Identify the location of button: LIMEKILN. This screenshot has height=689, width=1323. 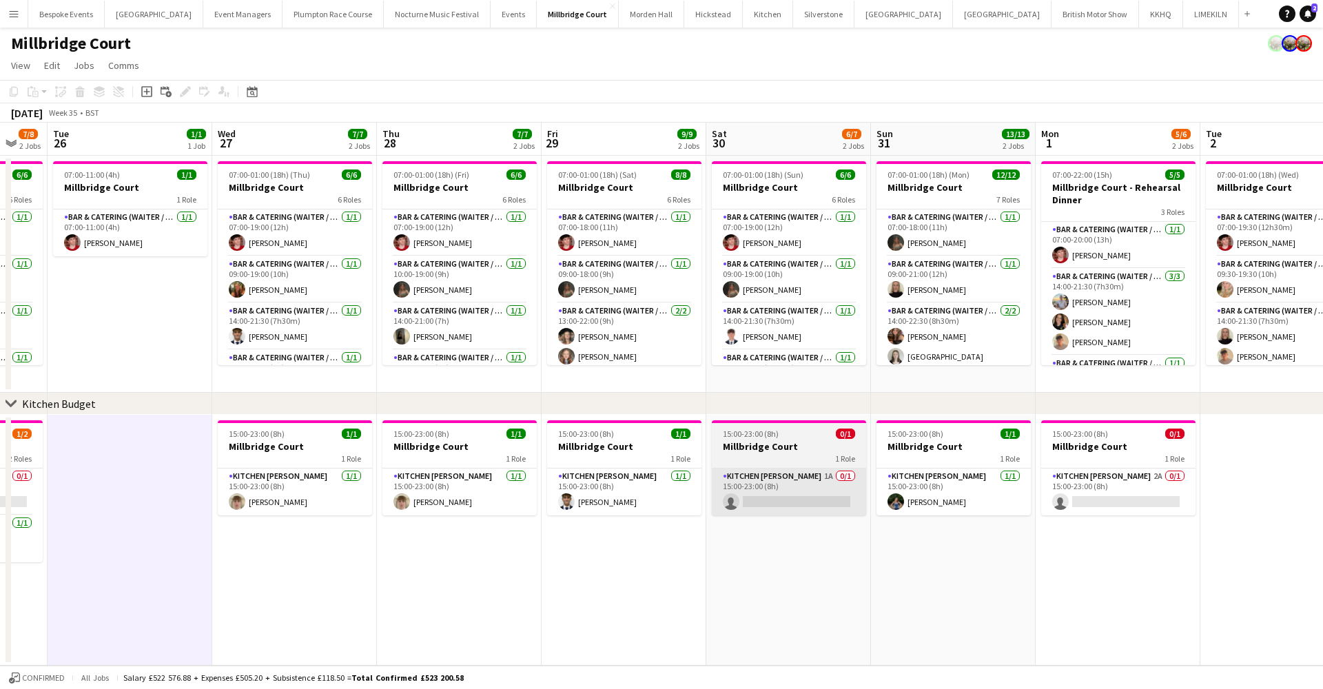
(1211, 14).